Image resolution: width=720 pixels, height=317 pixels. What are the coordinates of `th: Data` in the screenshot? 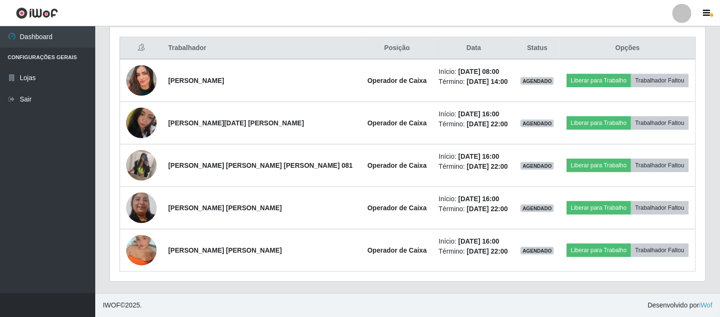 It's located at (474, 48).